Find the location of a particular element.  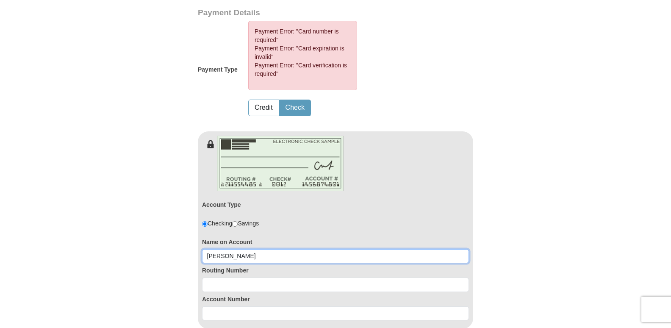

label: Account Type is located at coordinates (222, 205).